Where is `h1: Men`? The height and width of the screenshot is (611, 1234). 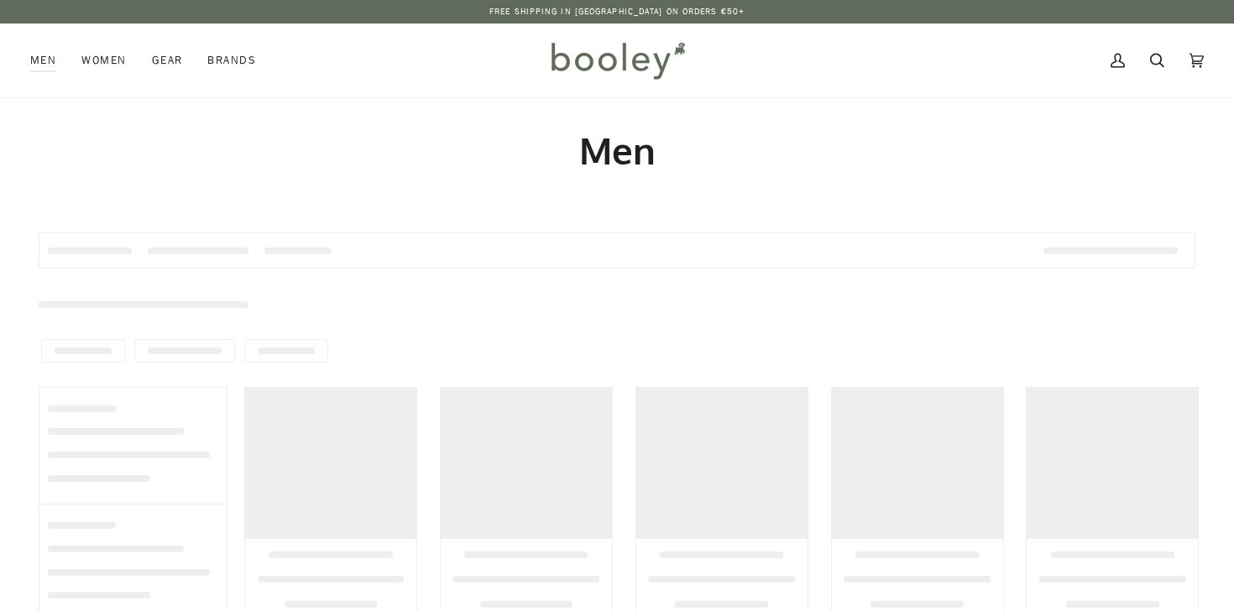 h1: Men is located at coordinates (617, 150).